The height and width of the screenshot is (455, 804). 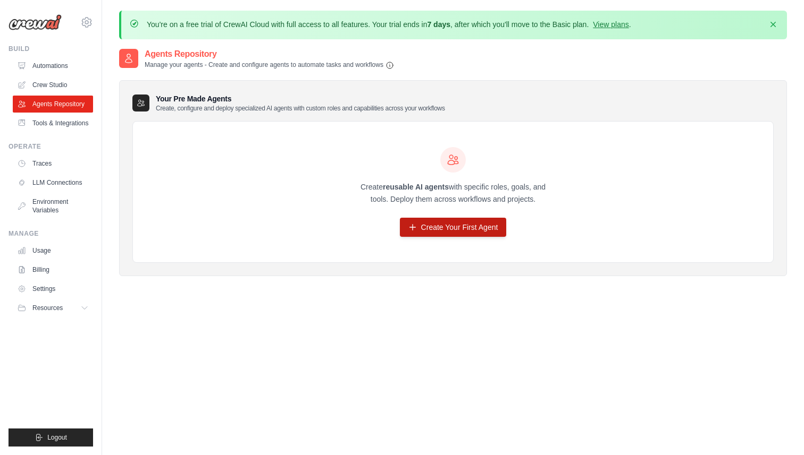 I want to click on a: Create Your First Agent, so click(x=453, y=227).